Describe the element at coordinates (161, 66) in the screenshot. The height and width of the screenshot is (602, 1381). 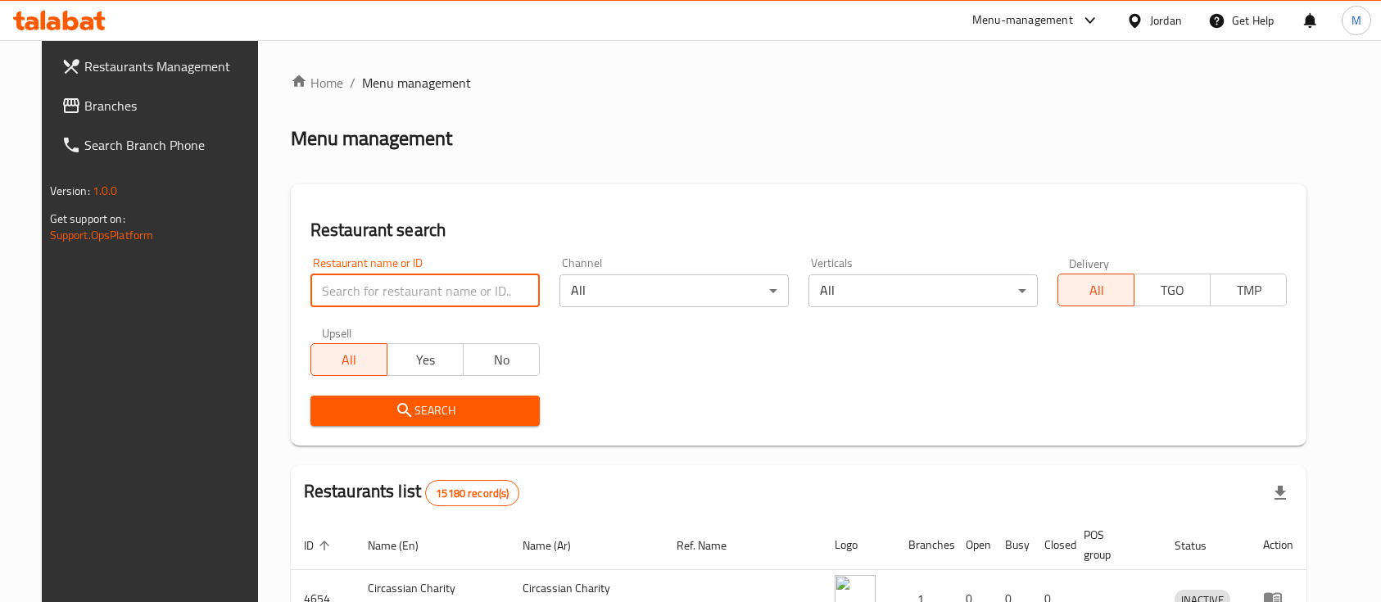
I see `a: Restaurants Management` at that location.